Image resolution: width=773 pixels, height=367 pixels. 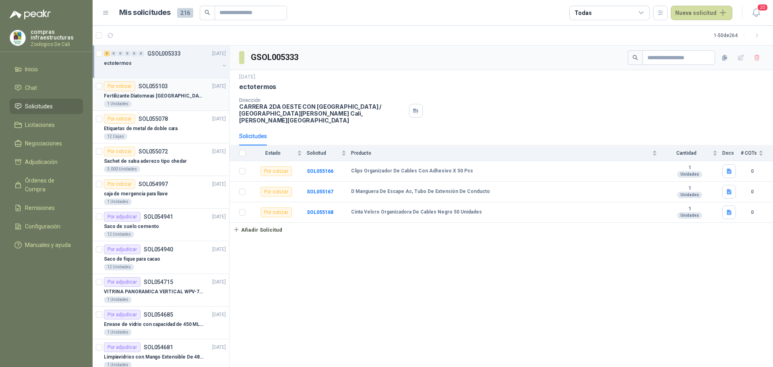 What do you see at coordinates (153, 151) in the screenshot?
I see `p: SOL055072` at bounding box center [153, 151].